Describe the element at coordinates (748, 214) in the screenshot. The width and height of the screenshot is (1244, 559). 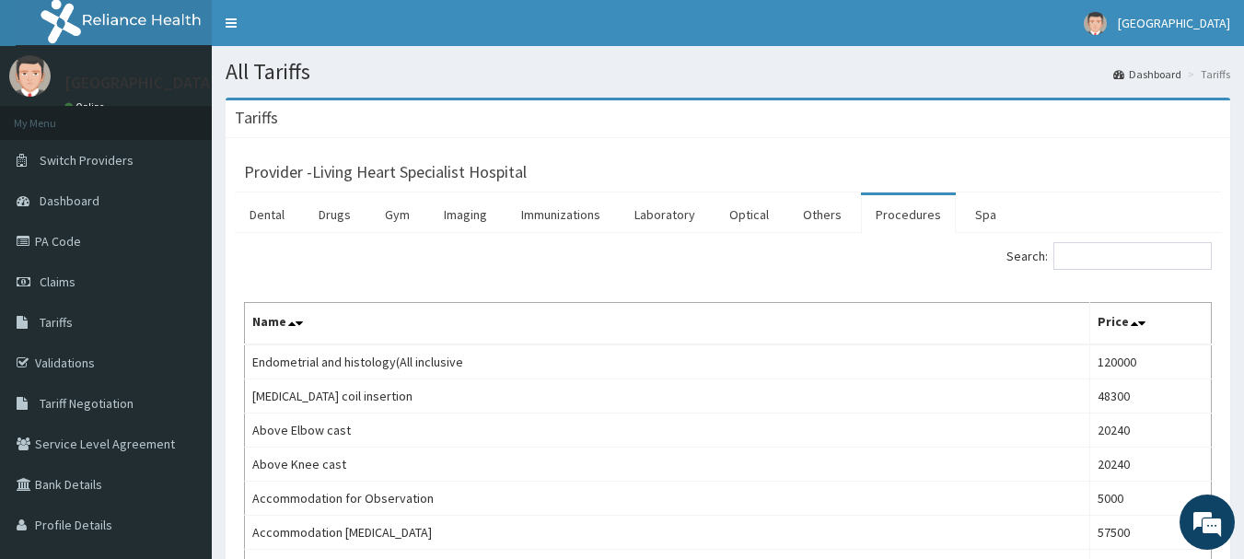
I see `a: Optical` at that location.